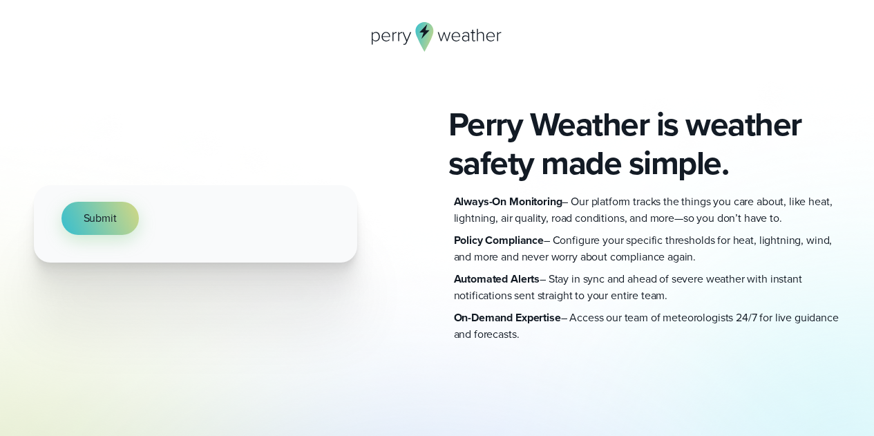  Describe the element at coordinates (644, 144) in the screenshot. I see `h2: Perry Weather is weather safety made simple.` at that location.